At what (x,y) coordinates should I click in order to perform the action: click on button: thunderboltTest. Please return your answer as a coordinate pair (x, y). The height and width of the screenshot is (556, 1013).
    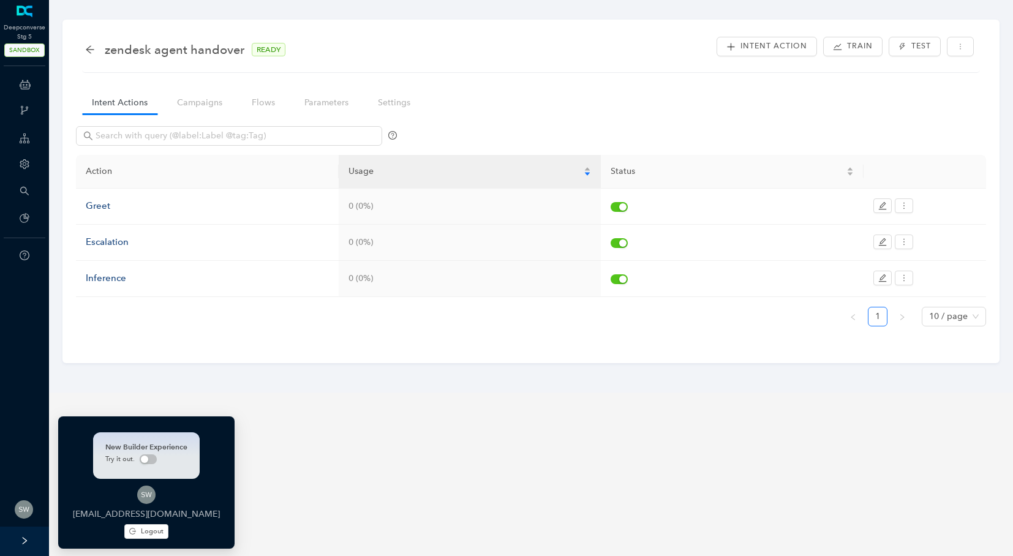
    Looking at the image, I should click on (915, 47).